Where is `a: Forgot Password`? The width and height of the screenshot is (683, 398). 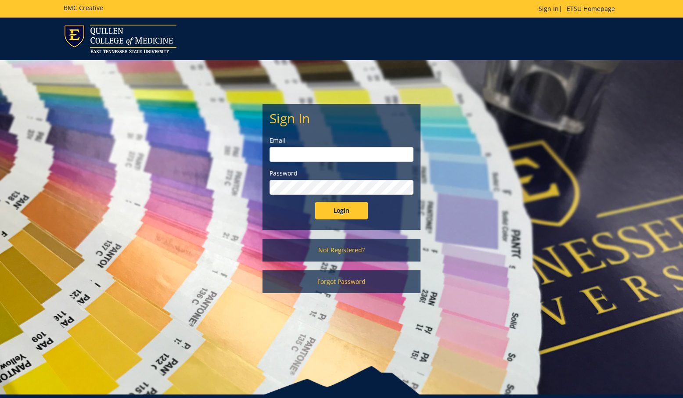
a: Forgot Password is located at coordinates (341, 282).